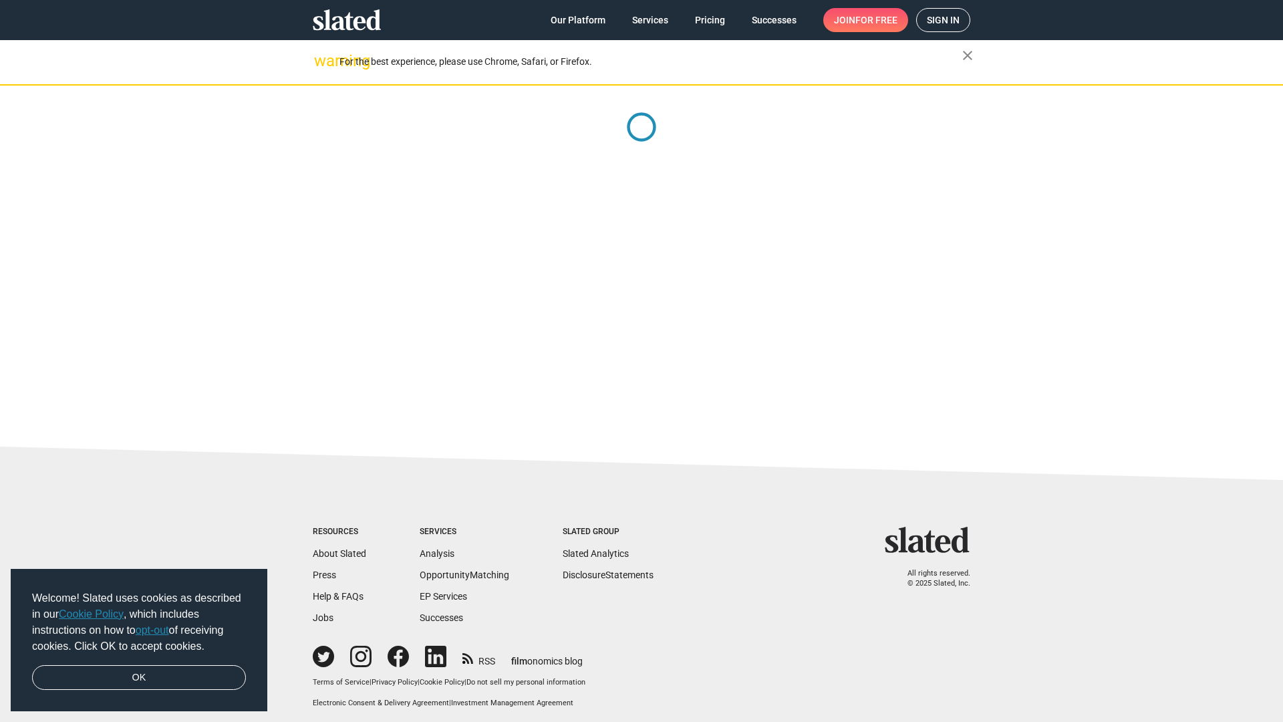 The height and width of the screenshot is (722, 1283). Describe the element at coordinates (465, 532) in the screenshot. I see `div: Services` at that location.